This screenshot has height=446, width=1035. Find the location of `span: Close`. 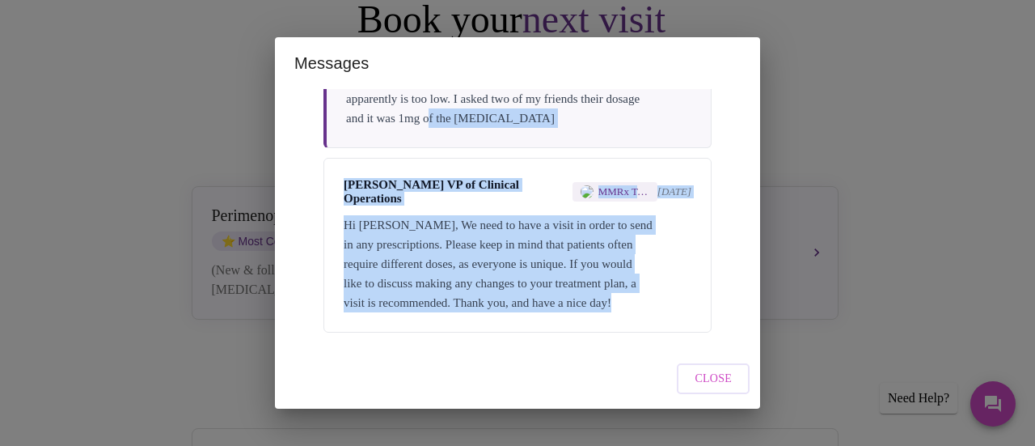

span: Close is located at coordinates (713, 378).